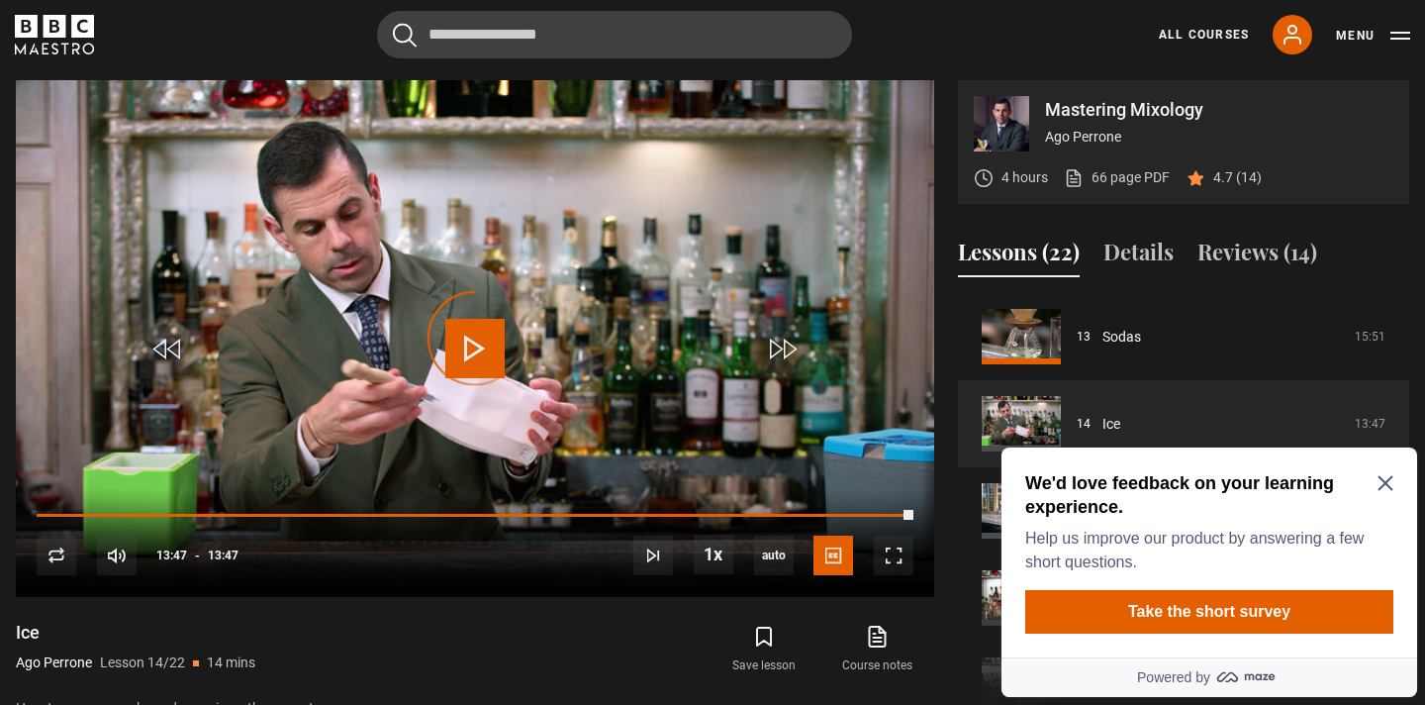  What do you see at coordinates (894, 555) in the screenshot?
I see `button: Fullscreen` at bounding box center [894, 555].